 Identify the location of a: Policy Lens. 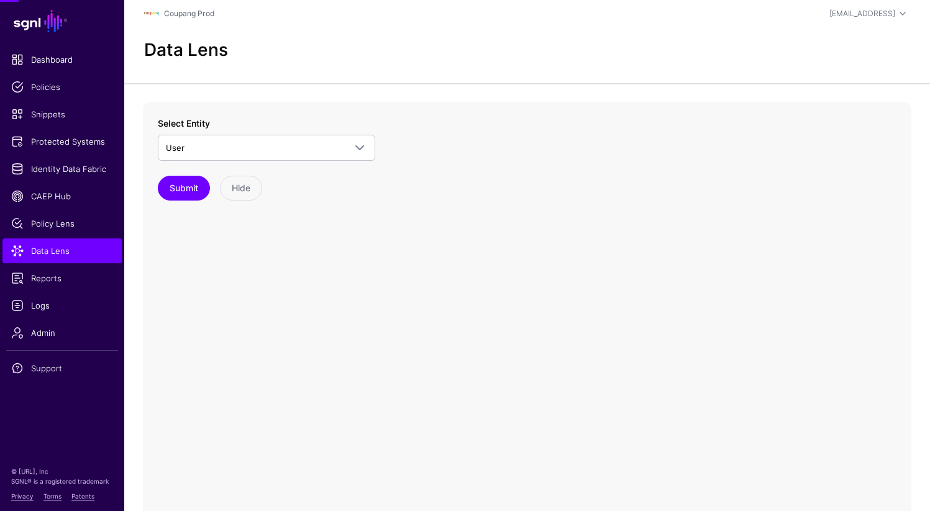
(62, 224).